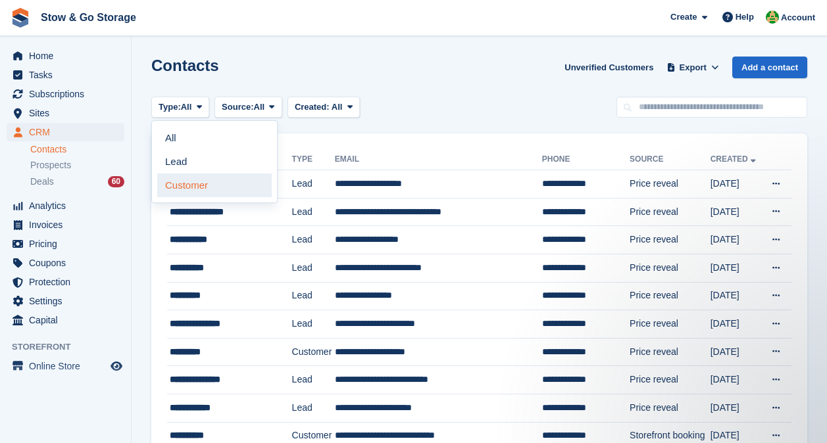 Image resolution: width=827 pixels, height=443 pixels. What do you see at coordinates (68, 206) in the screenshot?
I see `span: Analytics` at bounding box center [68, 206].